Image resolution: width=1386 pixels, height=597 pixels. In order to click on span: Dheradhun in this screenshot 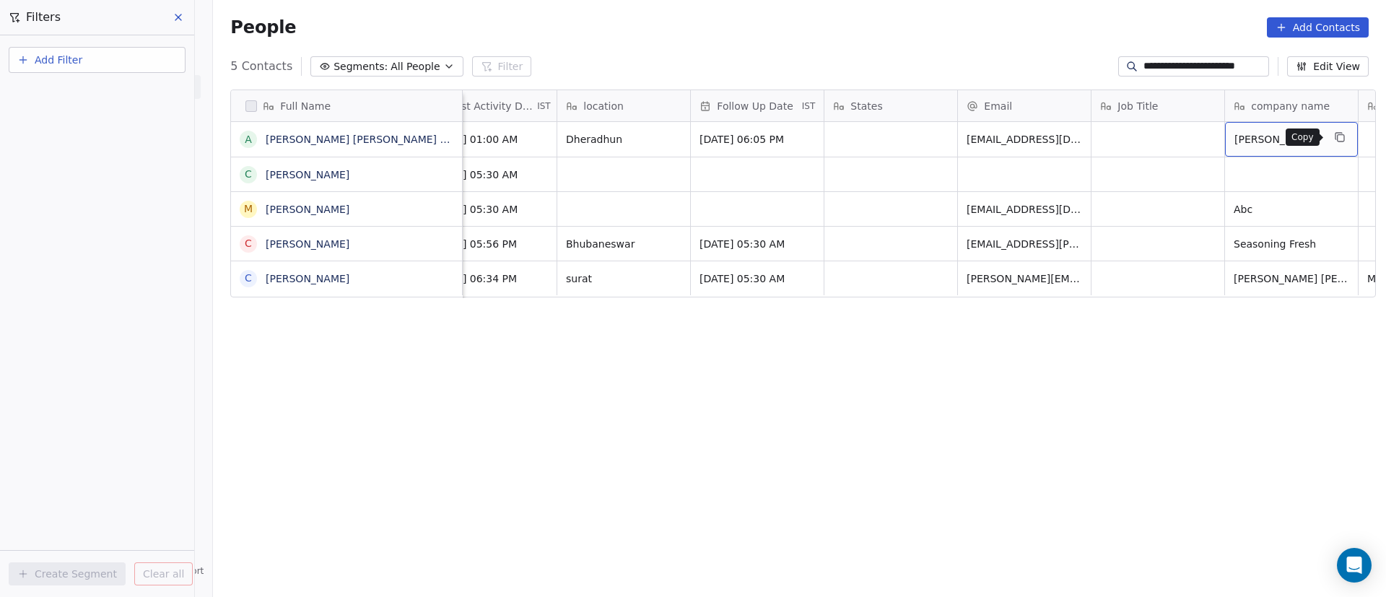, I will do `click(624, 139)`.